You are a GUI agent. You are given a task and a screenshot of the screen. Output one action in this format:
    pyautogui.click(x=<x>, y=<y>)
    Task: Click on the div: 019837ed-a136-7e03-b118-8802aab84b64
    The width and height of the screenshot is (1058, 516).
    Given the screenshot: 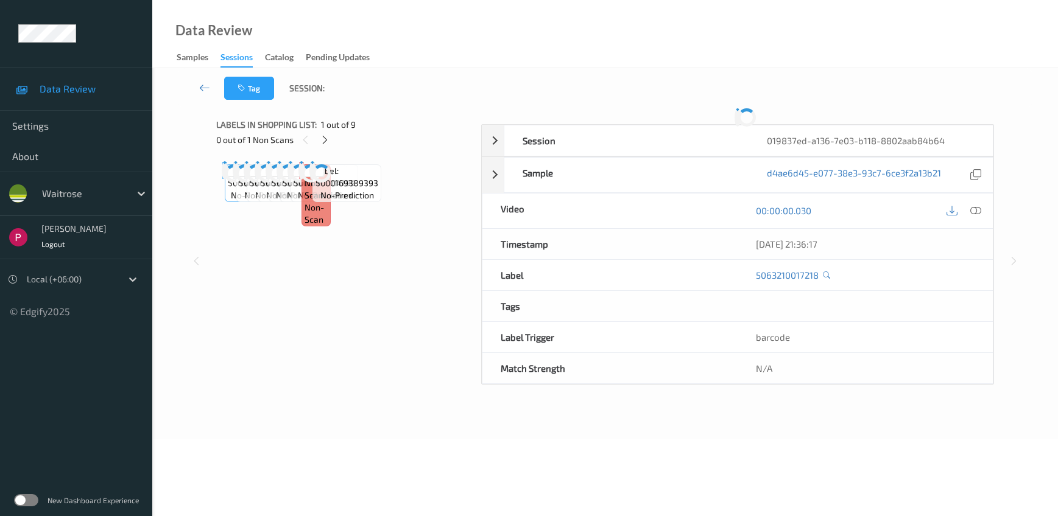 What is the action you would take?
    pyautogui.click(x=870, y=141)
    